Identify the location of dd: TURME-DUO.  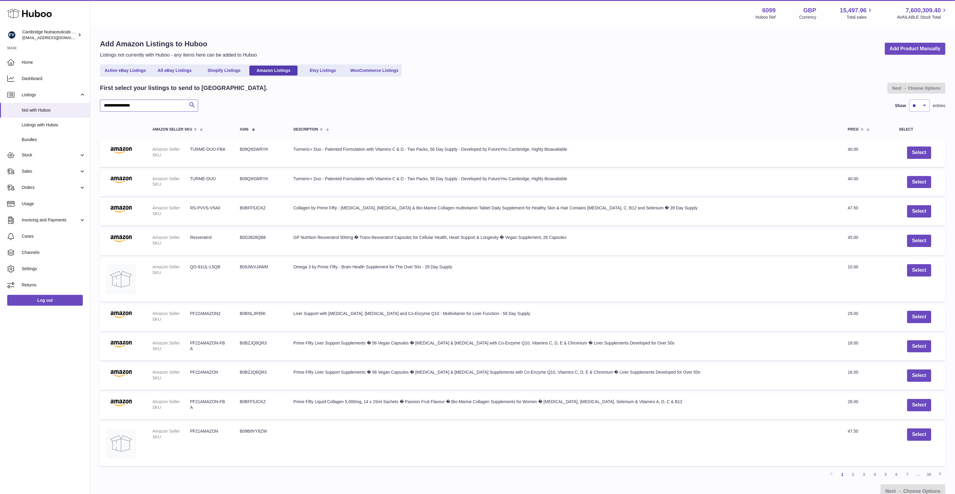
(209, 182).